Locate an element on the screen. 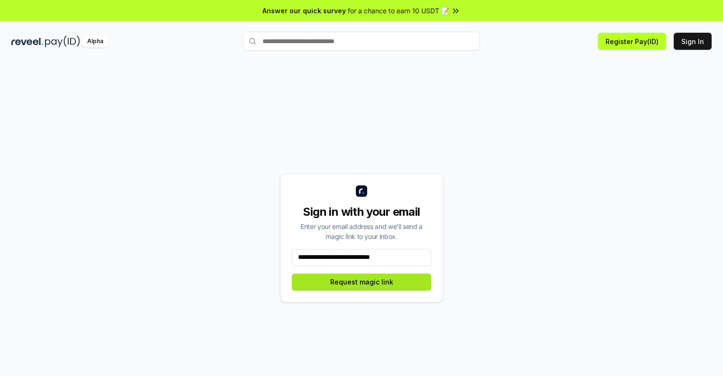 Image resolution: width=723 pixels, height=376 pixels. div: Enter your email address and we’ll send a magic link to your inbox. is located at coordinates (361, 231).